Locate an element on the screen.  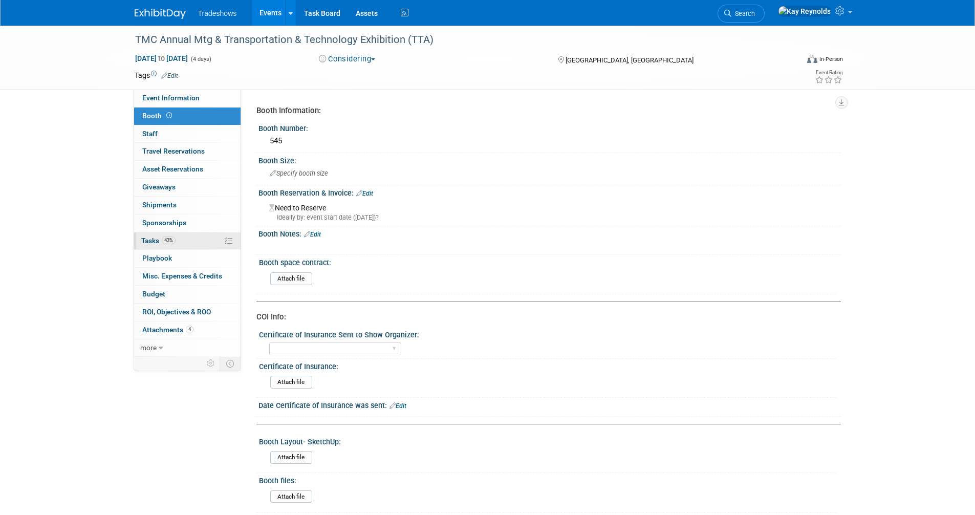
span: Giveaways is located at coordinates (159, 187).